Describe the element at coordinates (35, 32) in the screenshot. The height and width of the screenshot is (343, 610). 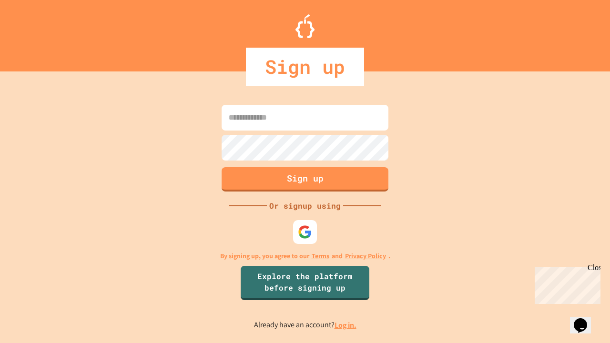
I see `div: Chat with us now!Close` at that location.